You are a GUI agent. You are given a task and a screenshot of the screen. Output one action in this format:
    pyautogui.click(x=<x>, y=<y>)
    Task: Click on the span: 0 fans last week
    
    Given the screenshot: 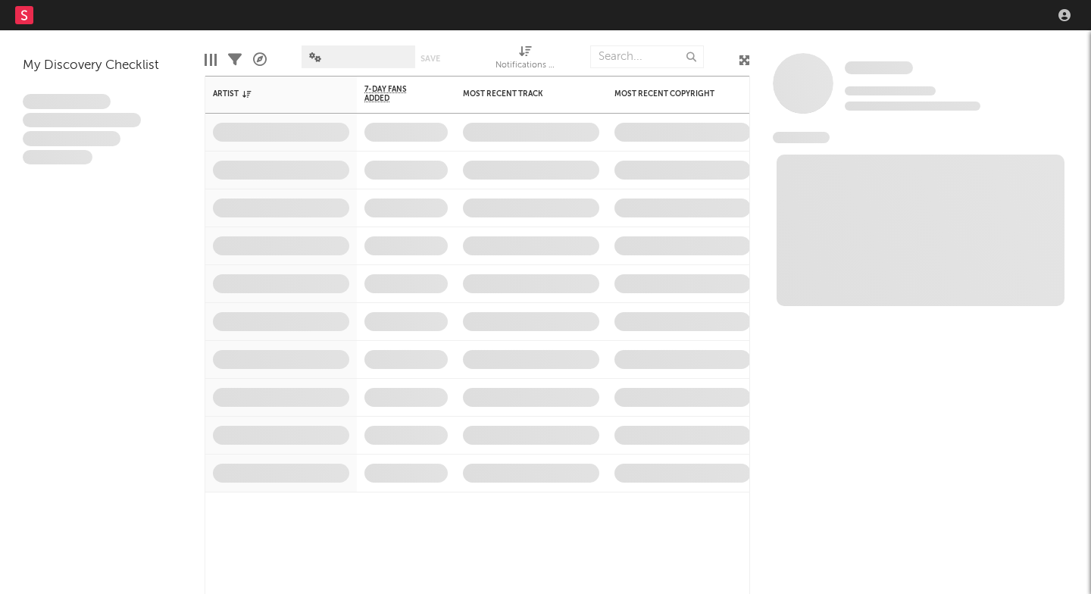 What is the action you would take?
    pyautogui.click(x=912, y=106)
    